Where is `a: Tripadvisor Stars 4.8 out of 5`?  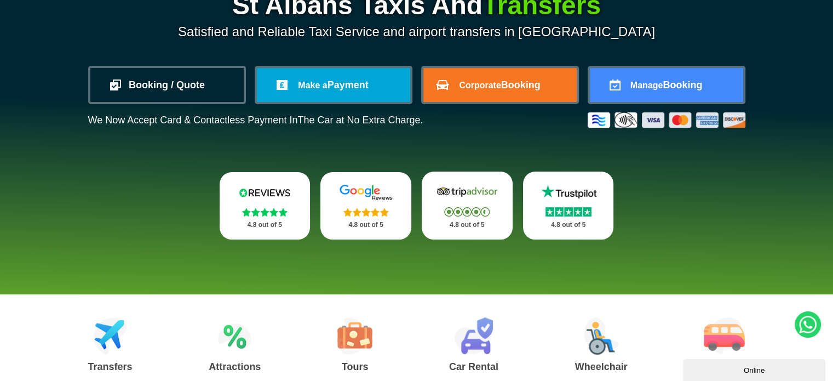 a: Tripadvisor Stars 4.8 out of 5 is located at coordinates (467, 205).